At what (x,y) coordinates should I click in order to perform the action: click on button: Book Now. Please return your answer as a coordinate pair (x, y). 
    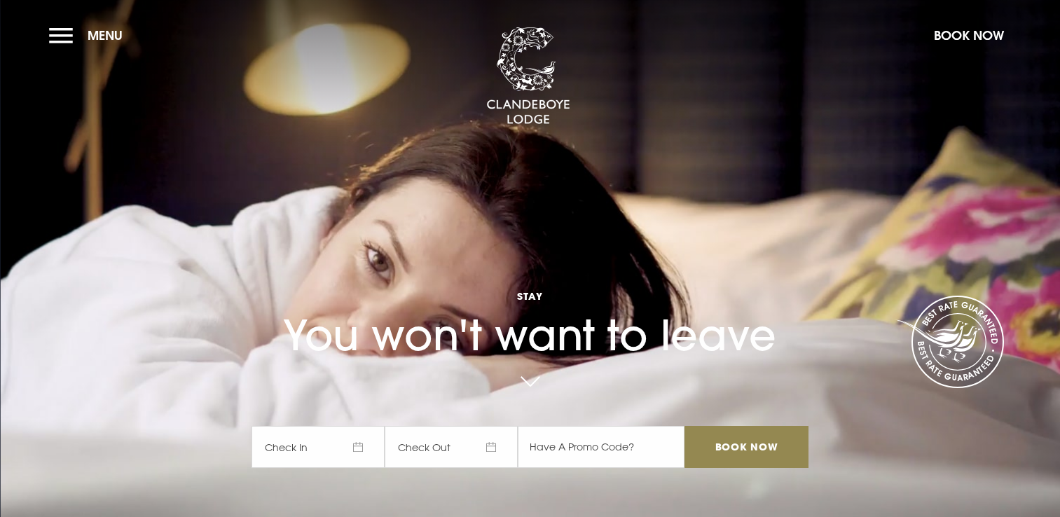
    Looking at the image, I should click on (969, 35).